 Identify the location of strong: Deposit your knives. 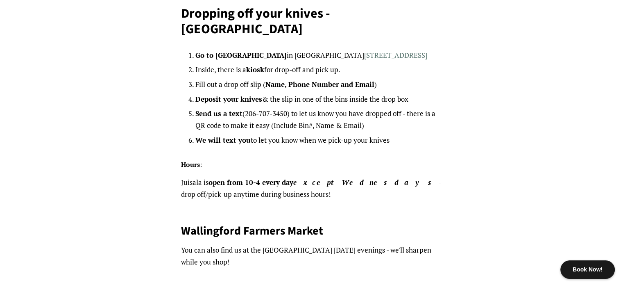
(228, 99).